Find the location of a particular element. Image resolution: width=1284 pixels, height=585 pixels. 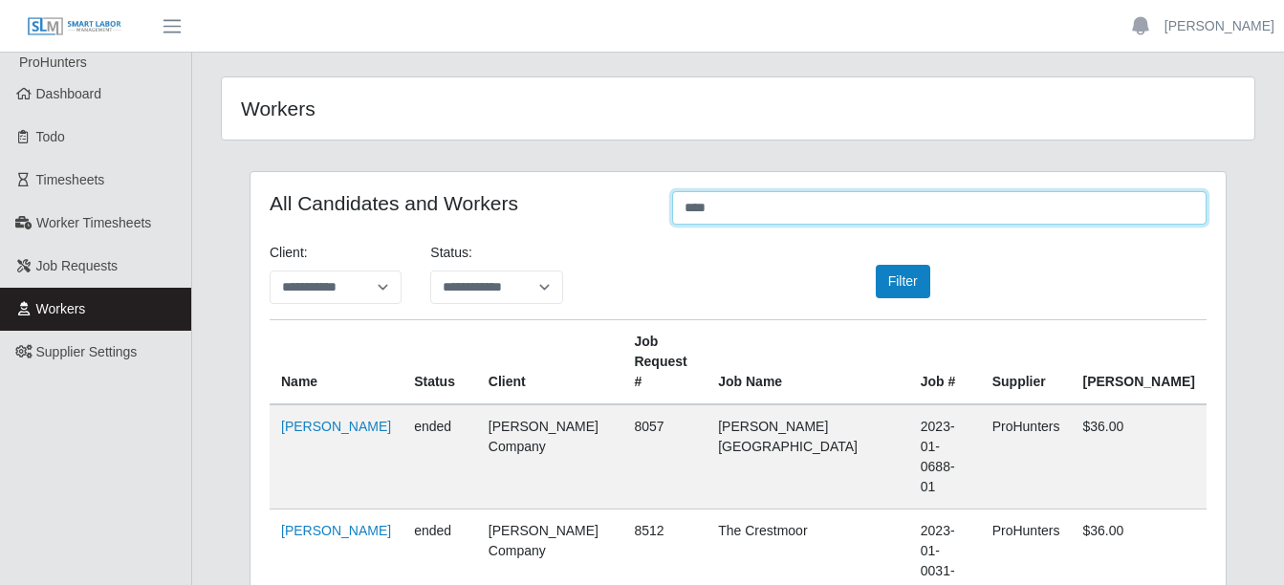

label: Status: is located at coordinates (451, 252).